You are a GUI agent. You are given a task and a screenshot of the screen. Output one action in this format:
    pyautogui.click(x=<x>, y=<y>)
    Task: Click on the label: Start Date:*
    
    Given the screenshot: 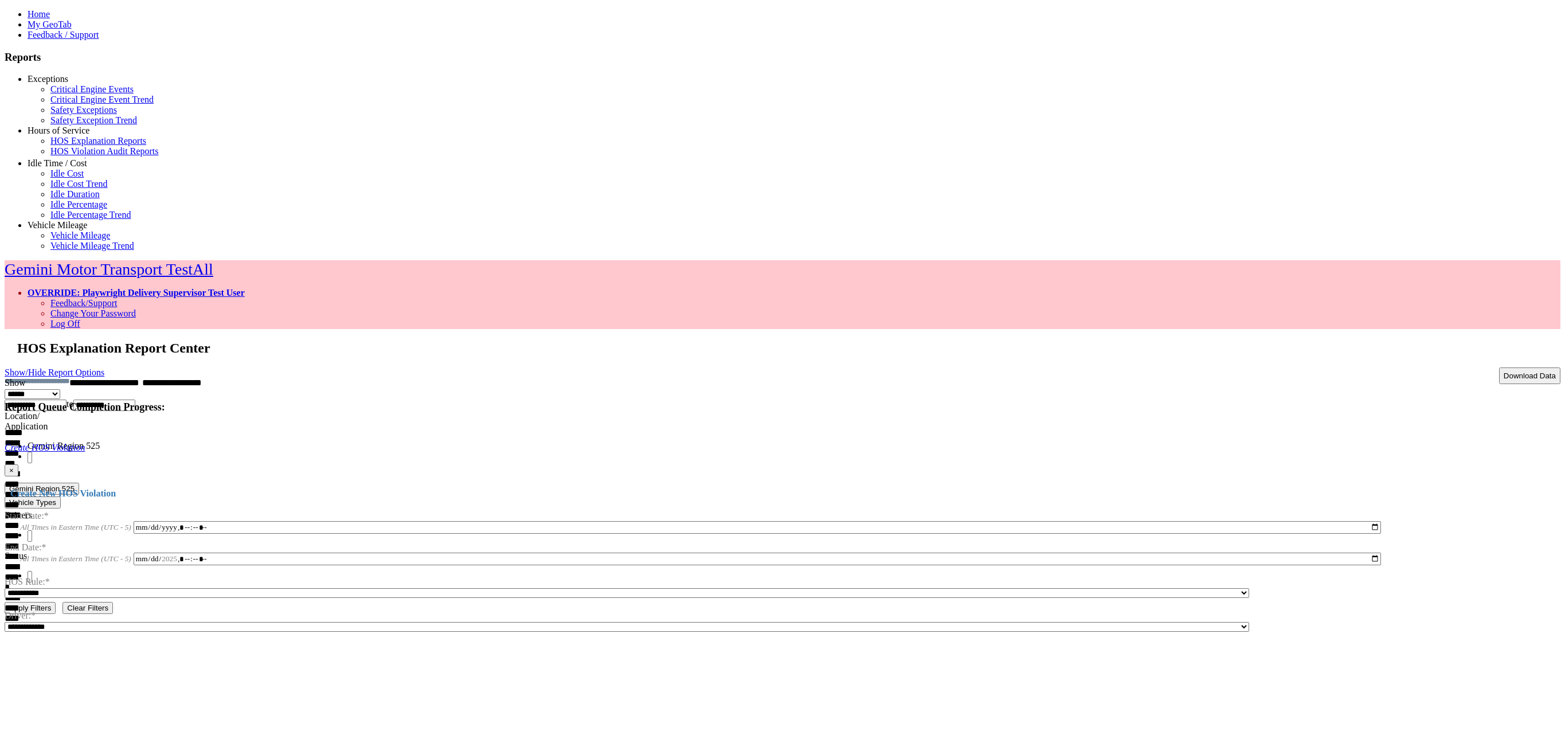 What is the action you would take?
    pyautogui.click(x=26, y=508)
    